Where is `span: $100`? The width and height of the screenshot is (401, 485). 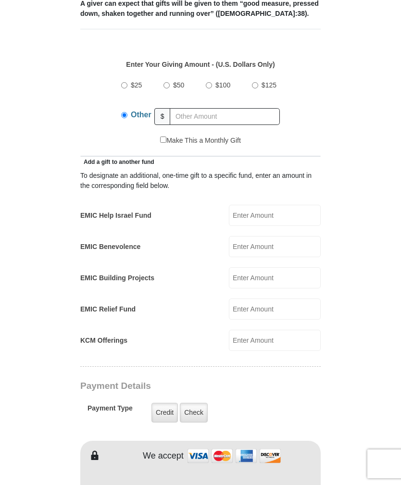
span: $100 is located at coordinates (222, 85).